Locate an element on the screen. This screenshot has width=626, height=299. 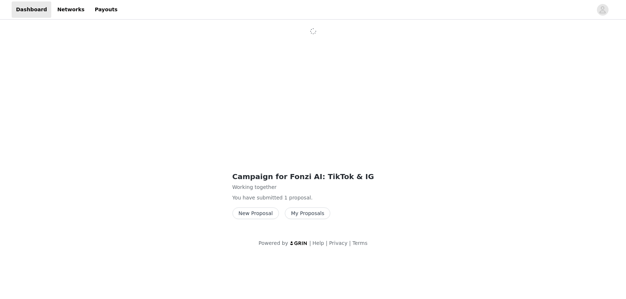
span: Powered by is located at coordinates (273, 243).